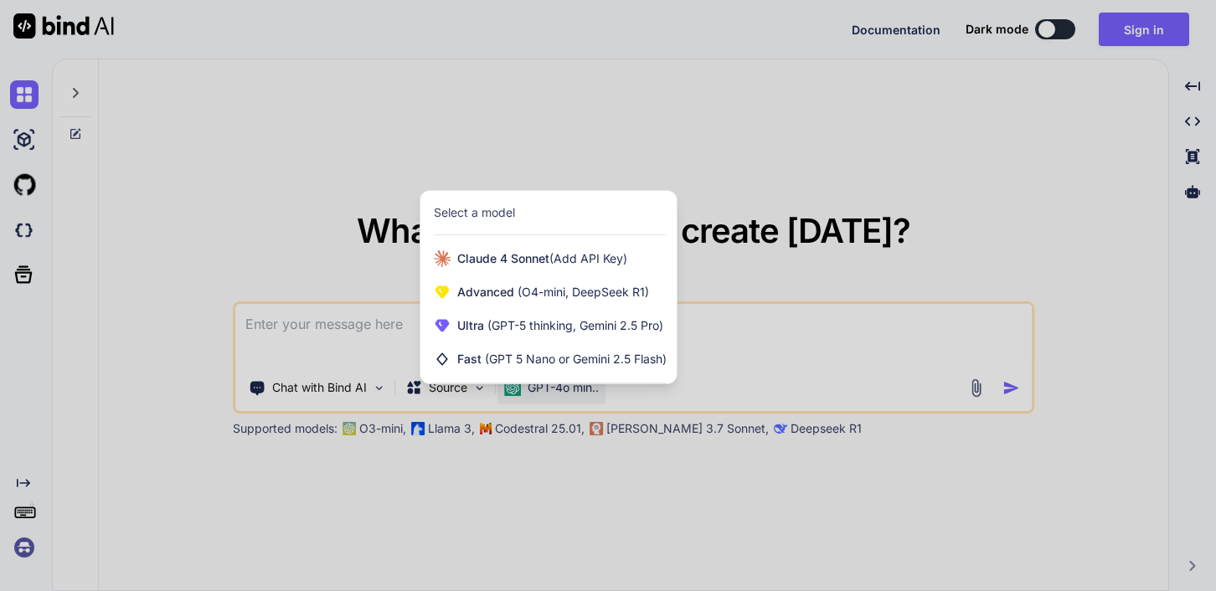 Image resolution: width=1216 pixels, height=591 pixels. I want to click on span: (GPT 5 Nano or Gemini 2.5 Flash), so click(575, 358).